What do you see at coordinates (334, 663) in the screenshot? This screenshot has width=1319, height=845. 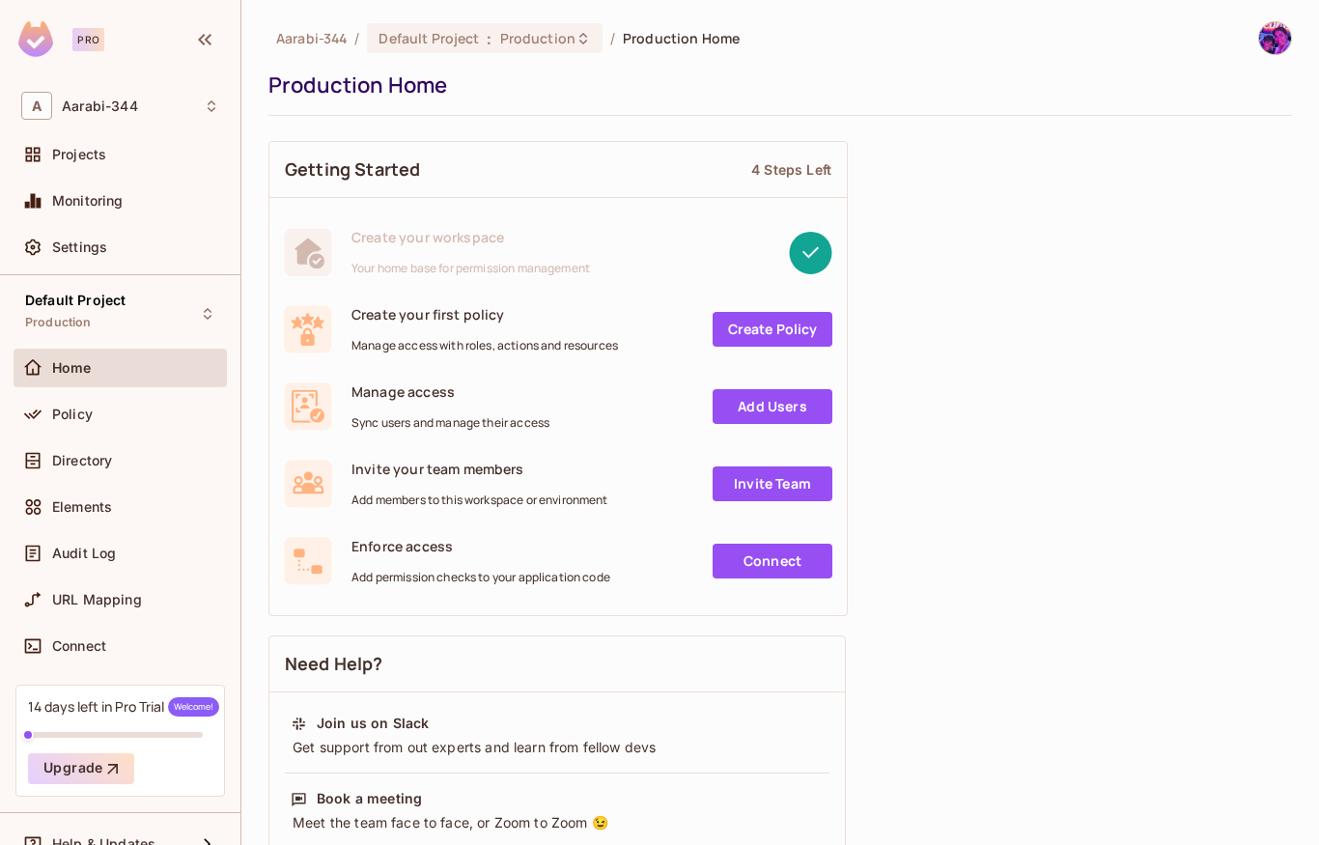 I see `span: Need Help?` at bounding box center [334, 663].